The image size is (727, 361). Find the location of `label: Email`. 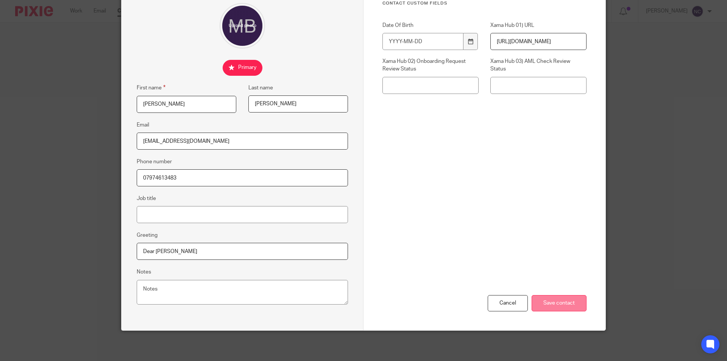

label: Email is located at coordinates (143, 125).